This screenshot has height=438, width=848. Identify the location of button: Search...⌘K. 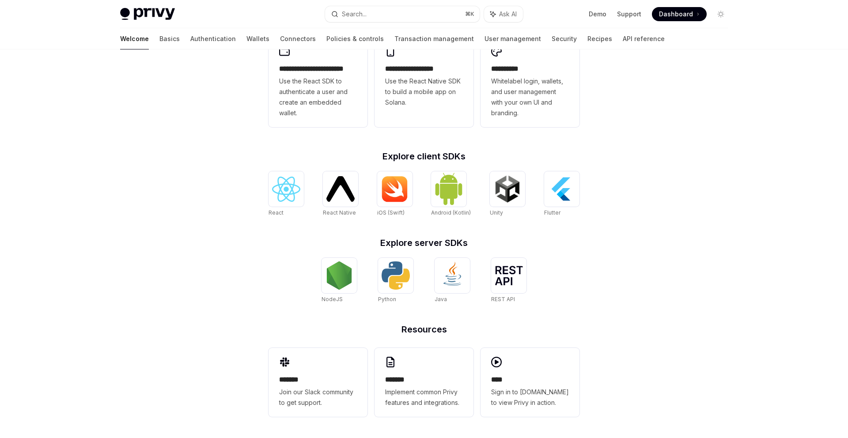
(403, 14).